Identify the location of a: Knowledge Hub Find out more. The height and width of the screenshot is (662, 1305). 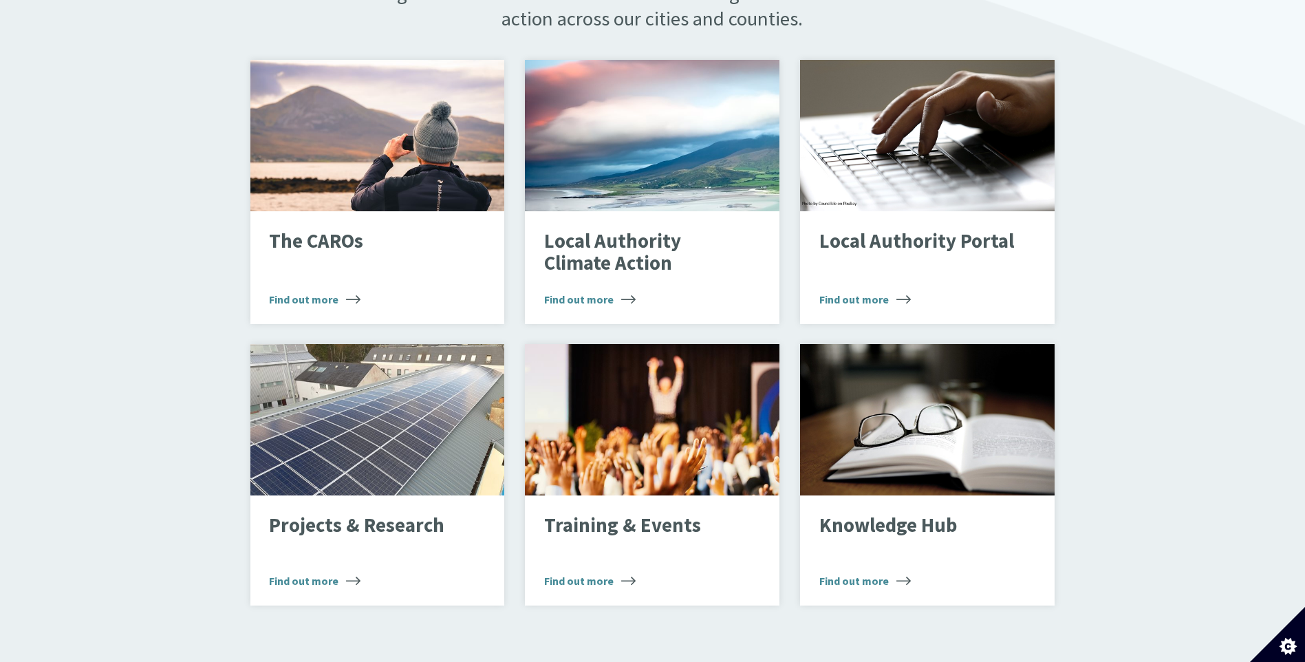
(927, 475).